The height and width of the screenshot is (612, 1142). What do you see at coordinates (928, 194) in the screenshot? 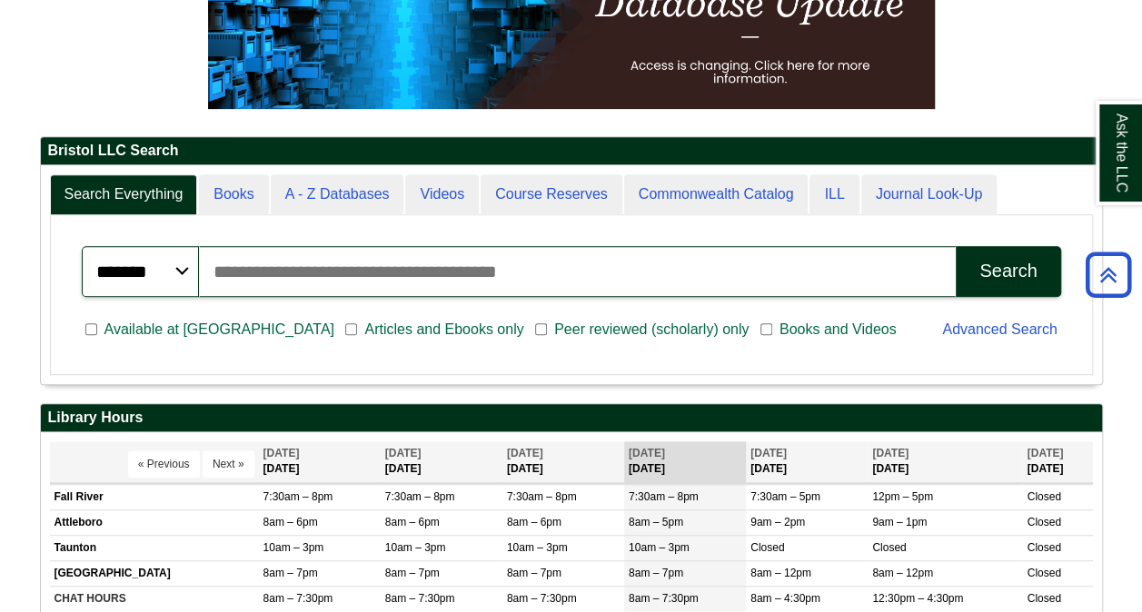
I see `a: Journal Look-Up` at bounding box center [928, 194].